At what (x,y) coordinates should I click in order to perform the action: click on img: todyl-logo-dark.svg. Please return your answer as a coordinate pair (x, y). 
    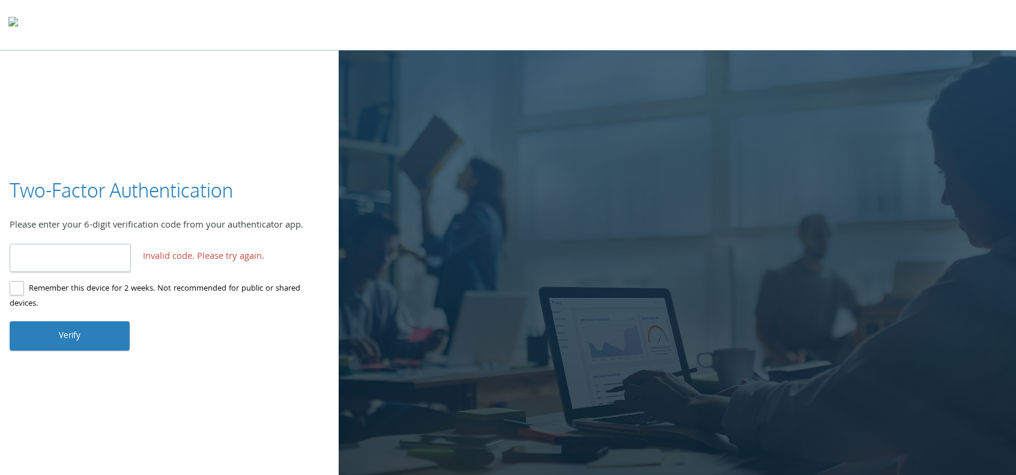
    Looking at the image, I should click on (13, 25).